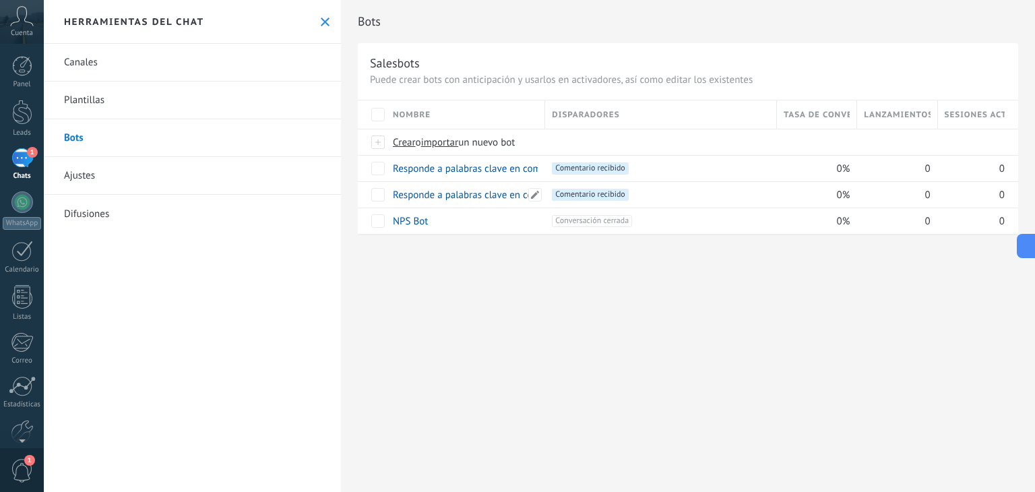 This screenshot has width=1035, height=492. I want to click on h2: Herramientas del chat, so click(134, 22).